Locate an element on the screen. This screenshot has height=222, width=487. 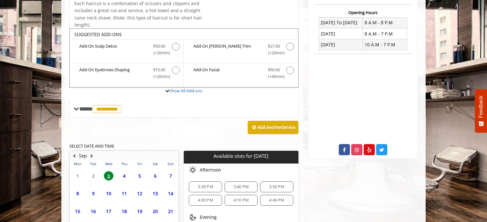
td: Select day11 is located at coordinates (124, 193).